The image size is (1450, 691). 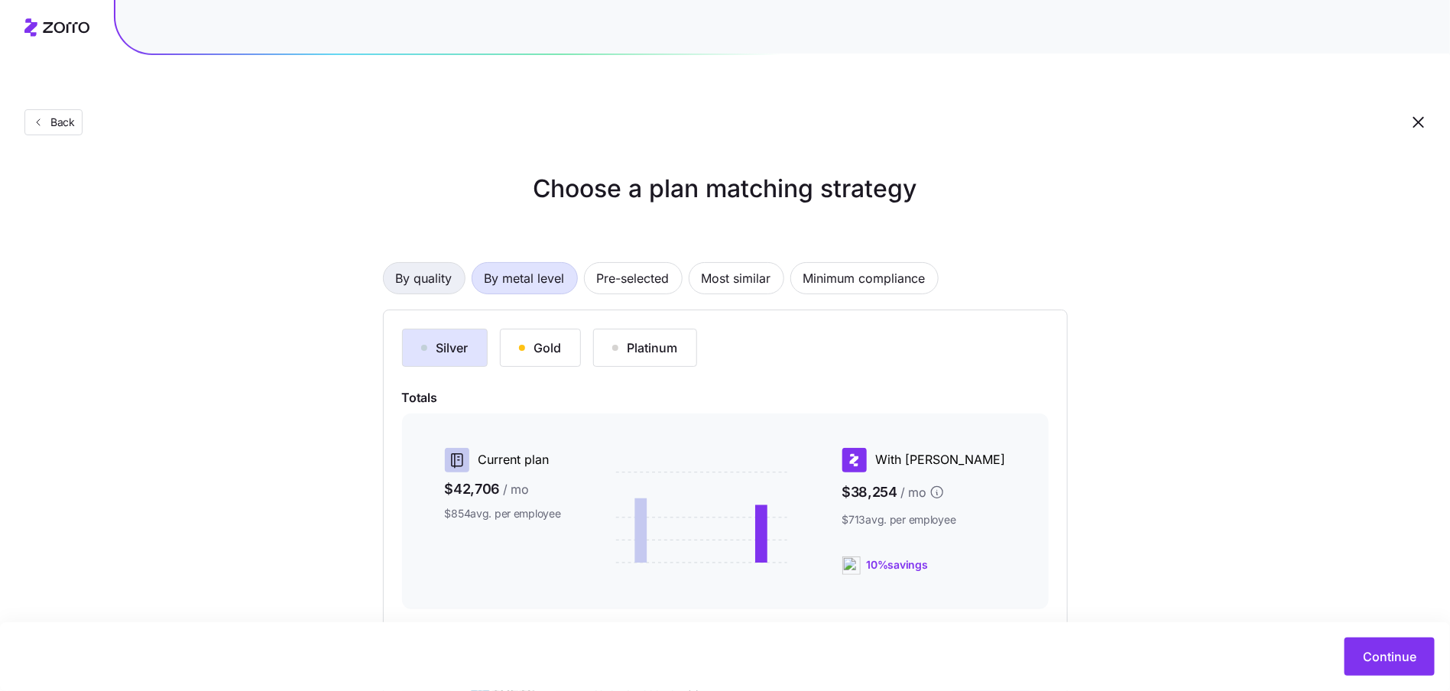 I want to click on button: Continue, so click(x=1390, y=657).